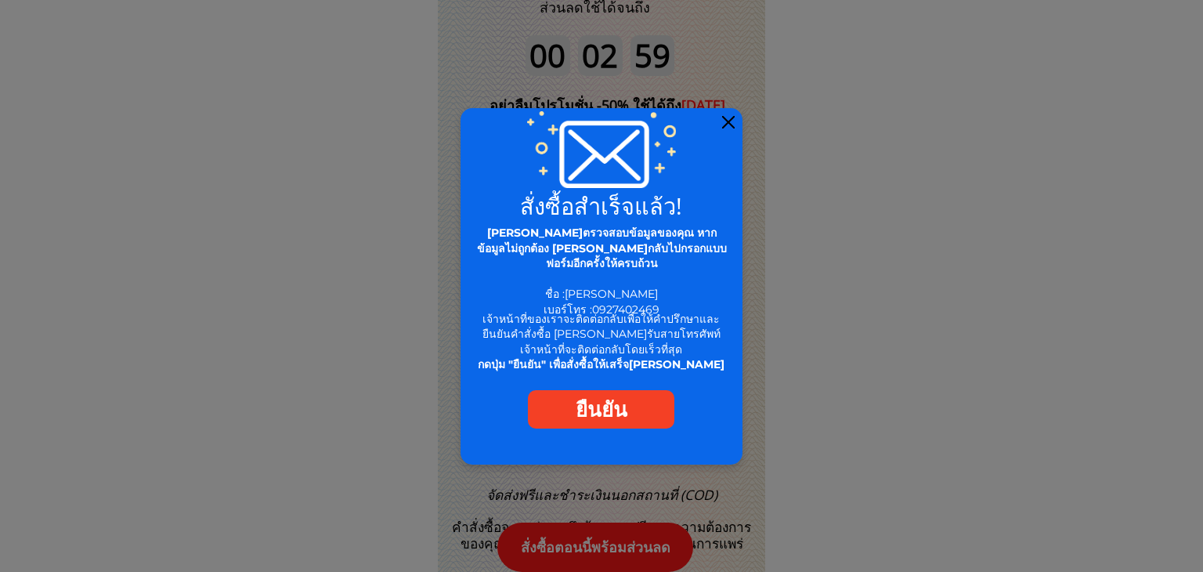  Describe the element at coordinates (601, 409) in the screenshot. I see `a: ยืนยัน` at that location.